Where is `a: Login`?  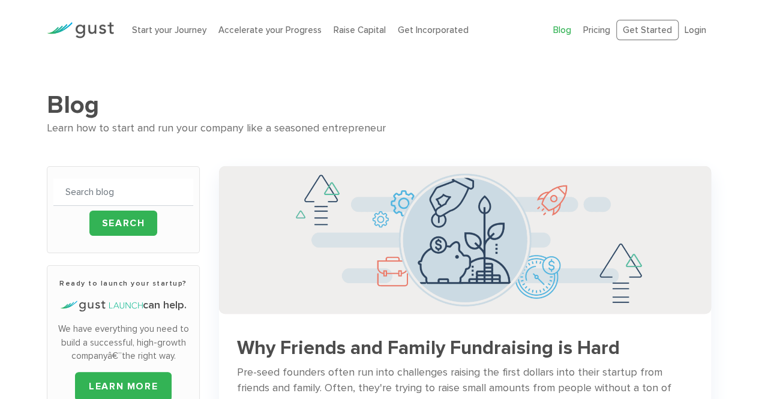
a: Login is located at coordinates (696, 30).